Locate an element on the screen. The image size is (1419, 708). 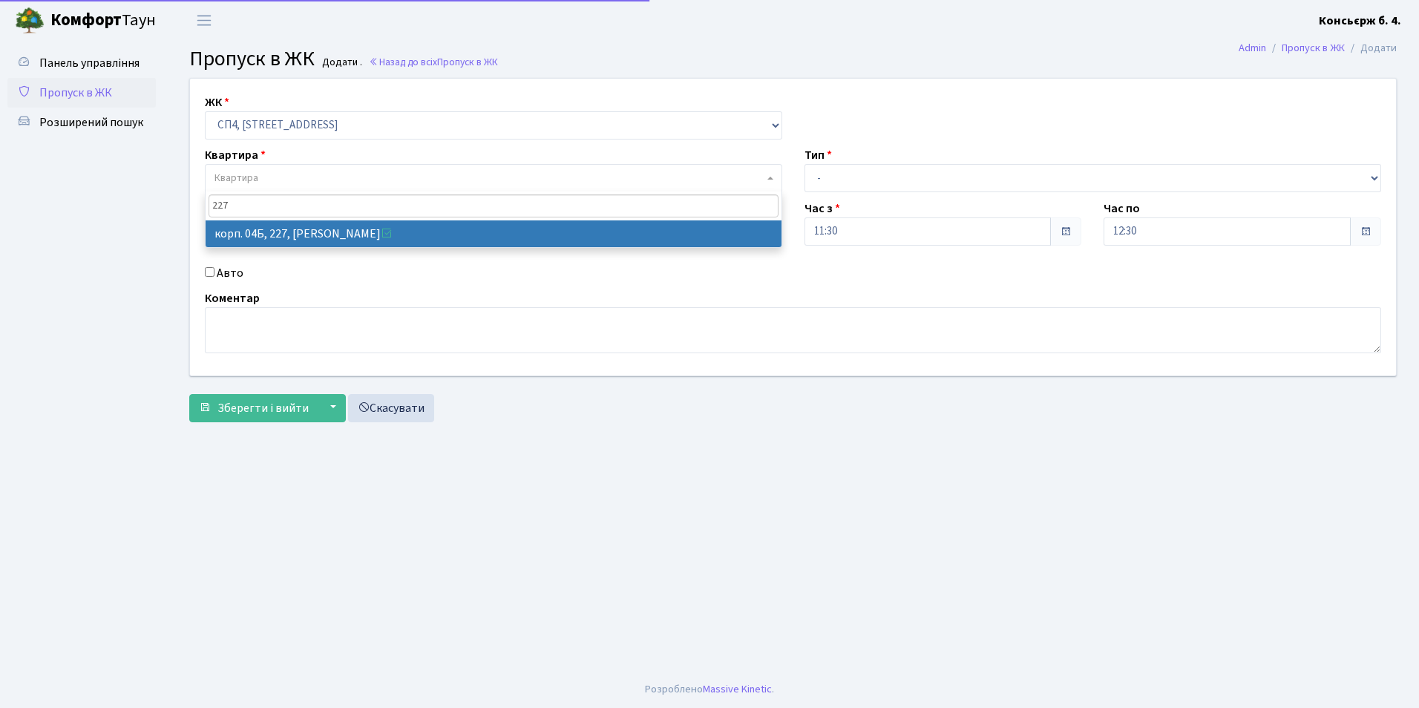
b: Консьєрж б. 4. is located at coordinates (1360, 21).